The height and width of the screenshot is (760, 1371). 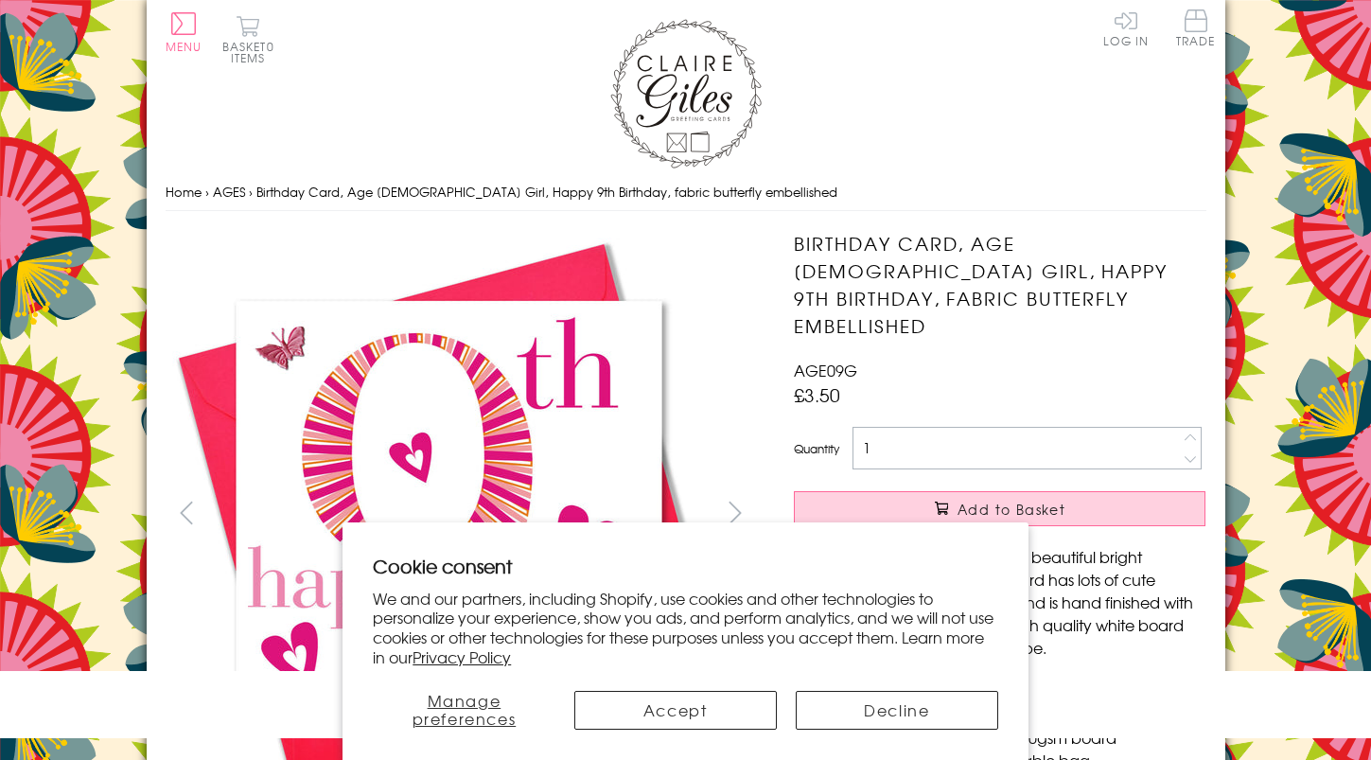 I want to click on img: Claire Giles Greetings Cards, so click(x=686, y=94).